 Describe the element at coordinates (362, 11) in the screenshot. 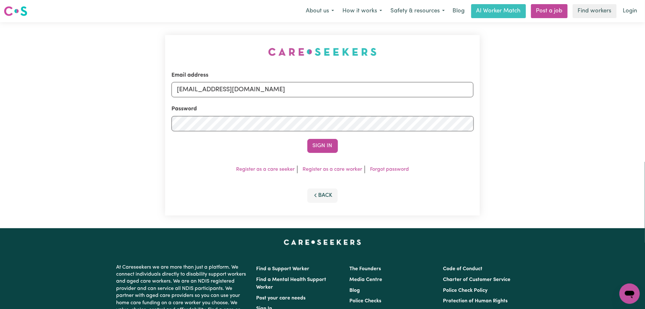

I see `button: How it works` at that location.